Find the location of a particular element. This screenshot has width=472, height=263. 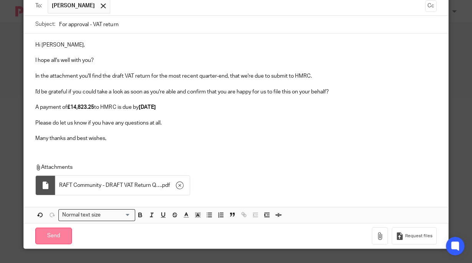

p: I hope all's well with you? is located at coordinates (236, 60).